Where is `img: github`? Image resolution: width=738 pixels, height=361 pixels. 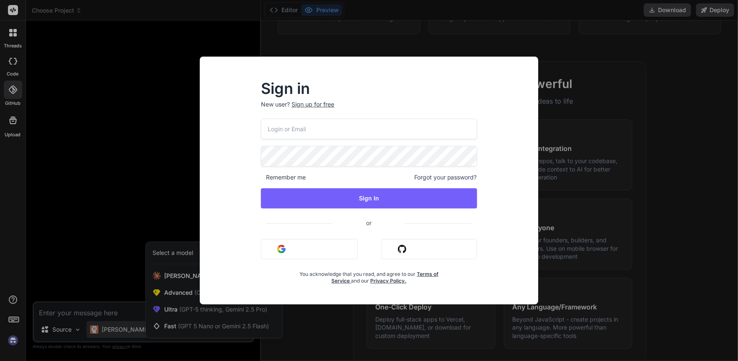 img: github is located at coordinates (402, 249).